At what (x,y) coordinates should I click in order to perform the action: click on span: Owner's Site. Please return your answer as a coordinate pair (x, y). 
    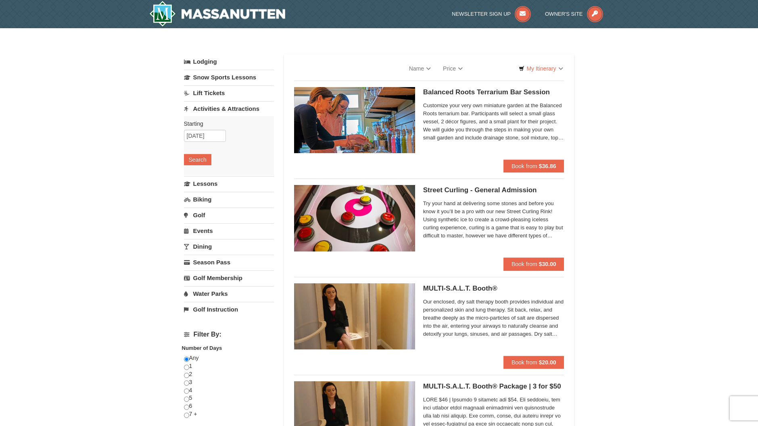
    Looking at the image, I should click on (564, 14).